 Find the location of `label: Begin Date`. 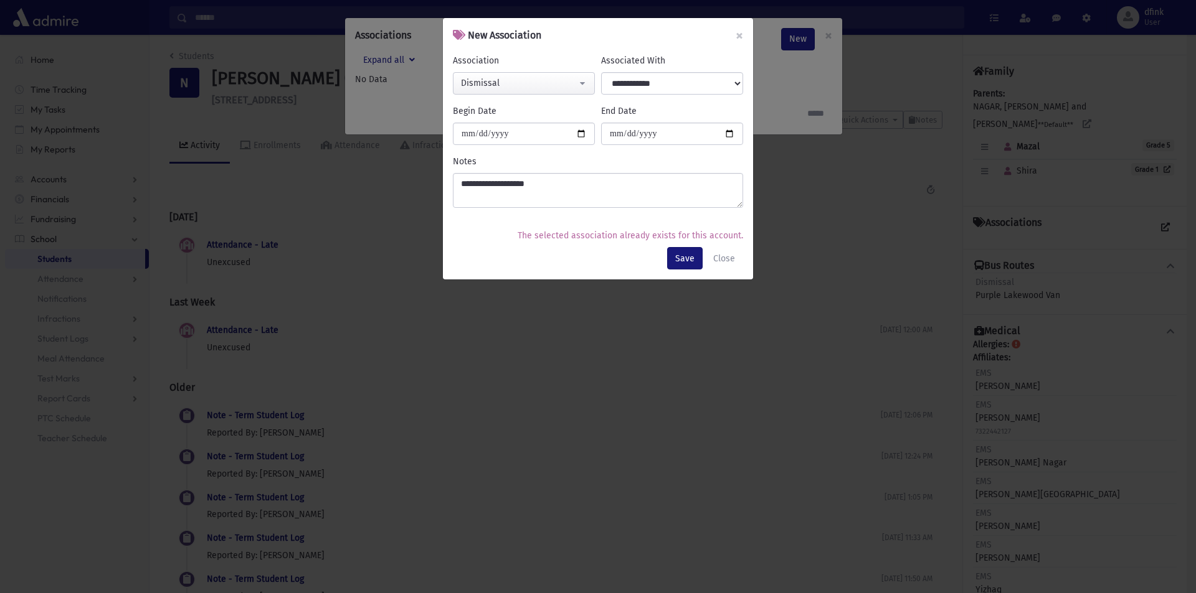

label: Begin Date is located at coordinates (475, 111).